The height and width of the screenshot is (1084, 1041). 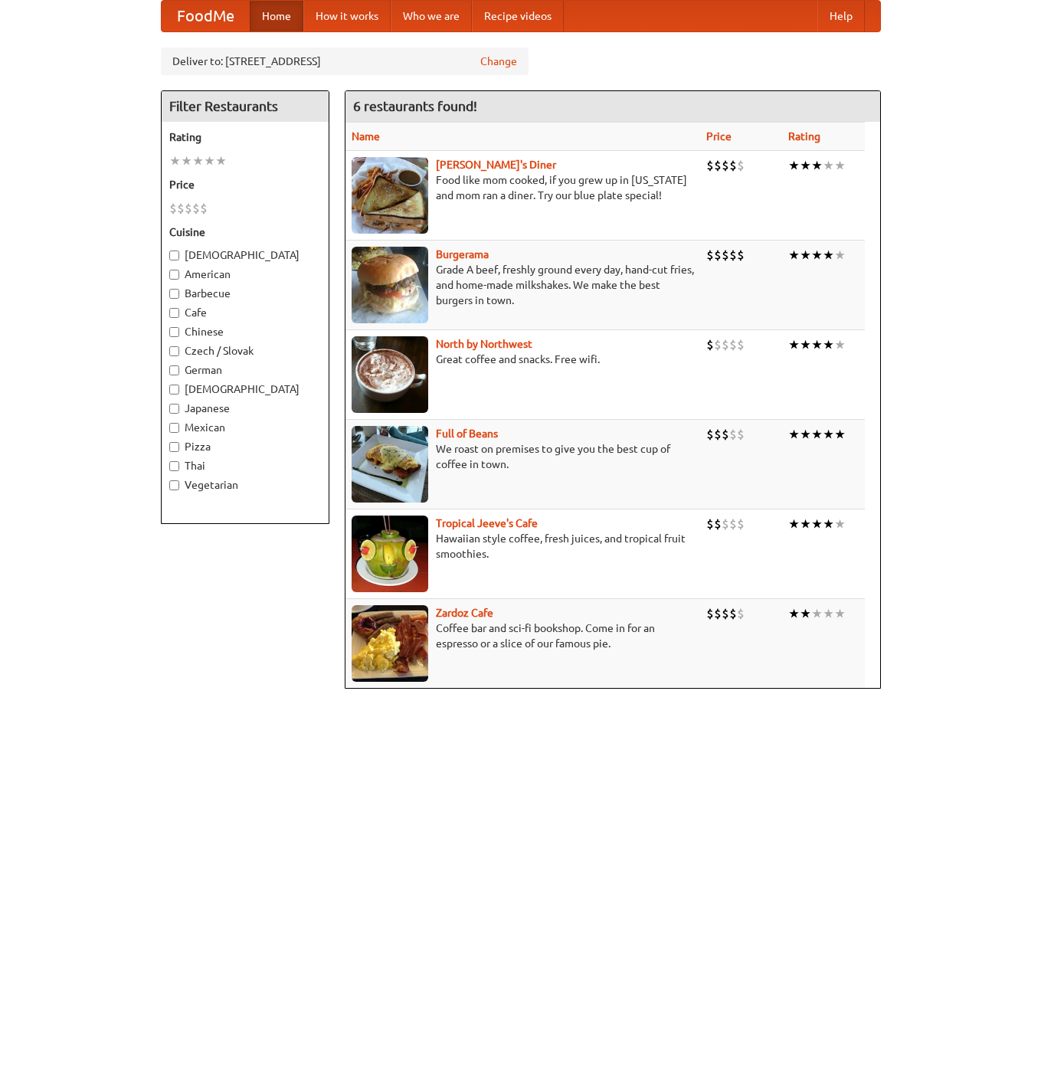 What do you see at coordinates (174, 313) in the screenshot?
I see `input: Cafe` at bounding box center [174, 313].